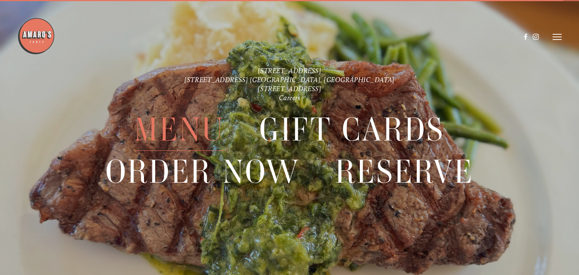 The image size is (579, 275). I want to click on span: Menu, so click(179, 130).